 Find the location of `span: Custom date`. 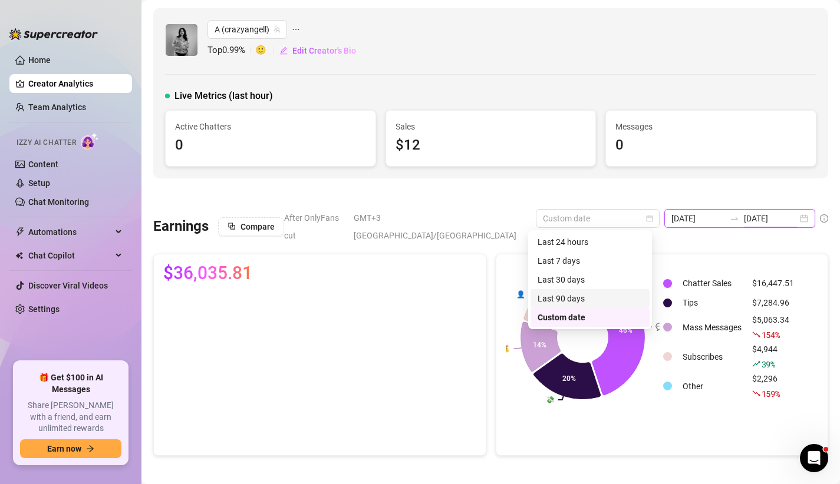

span: Custom date is located at coordinates (598, 219).